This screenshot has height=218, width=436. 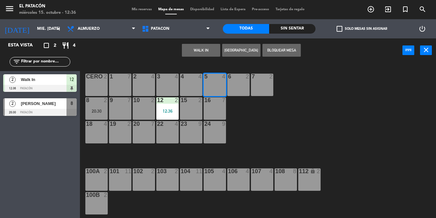 I want to click on i: crop_square, so click(x=46, y=45).